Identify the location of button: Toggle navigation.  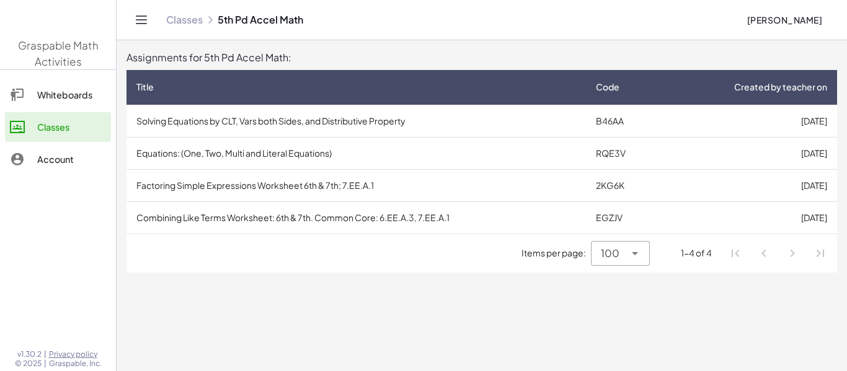
(141, 20).